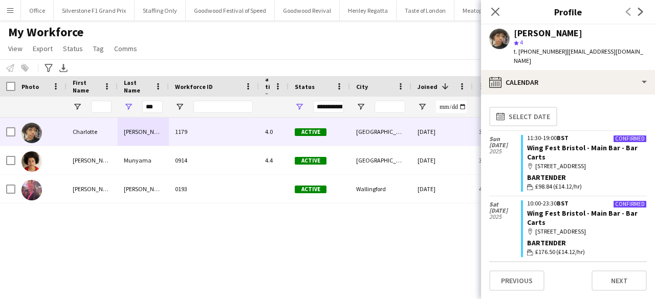 The width and height of the screenshot is (655, 299). Describe the element at coordinates (558, 187) in the screenshot. I see `span: £98.84 (£14.12/hr)` at that location.